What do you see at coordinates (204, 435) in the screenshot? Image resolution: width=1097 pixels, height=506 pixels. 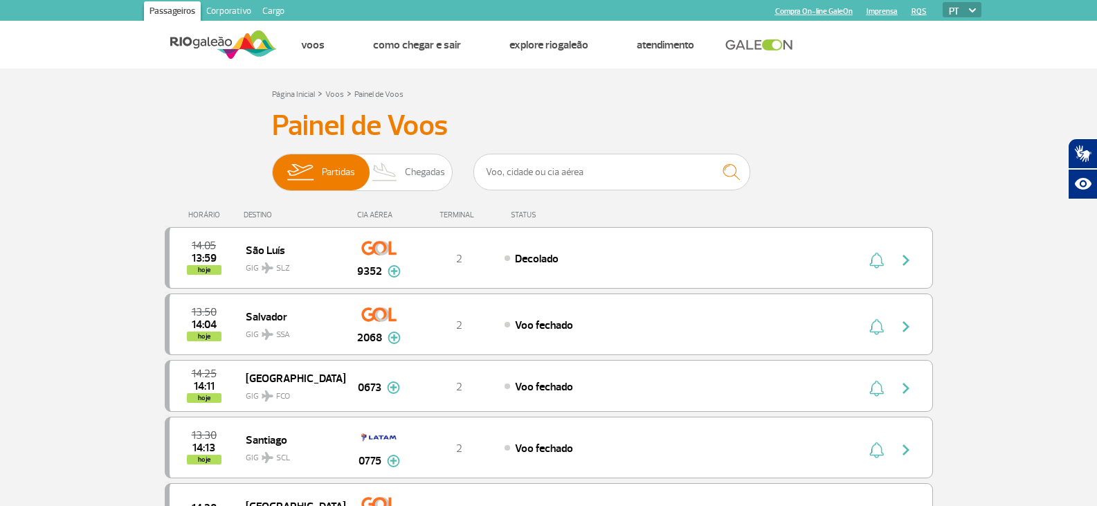 I see `span: 2025-09-27 13:30:00` at bounding box center [204, 435].